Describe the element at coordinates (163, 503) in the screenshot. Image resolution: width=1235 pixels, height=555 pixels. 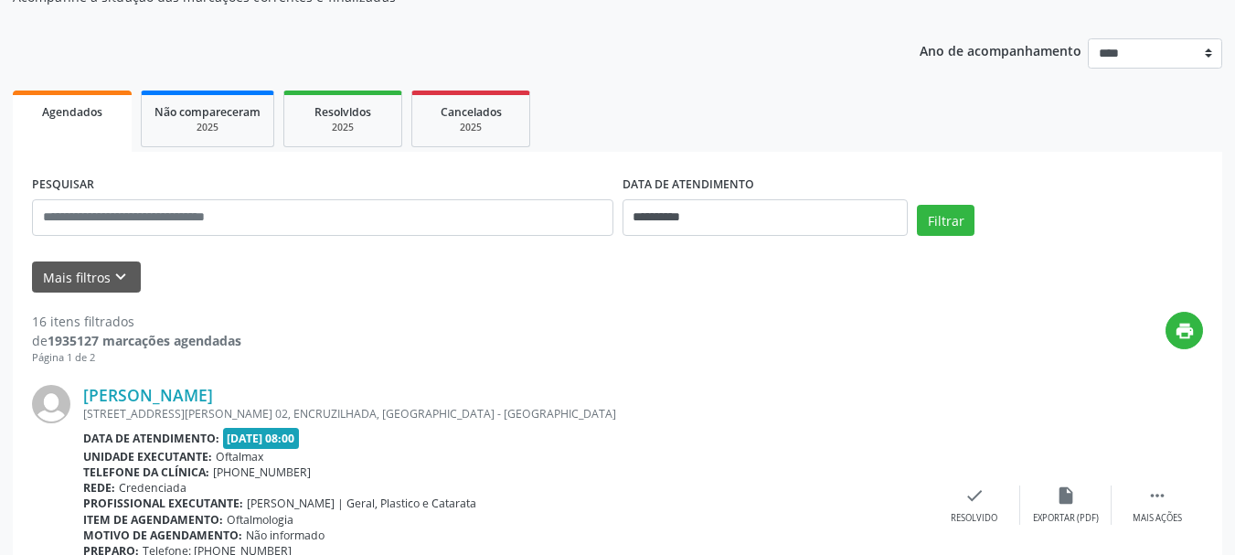
I see `b: Profissional executante:` at that location.